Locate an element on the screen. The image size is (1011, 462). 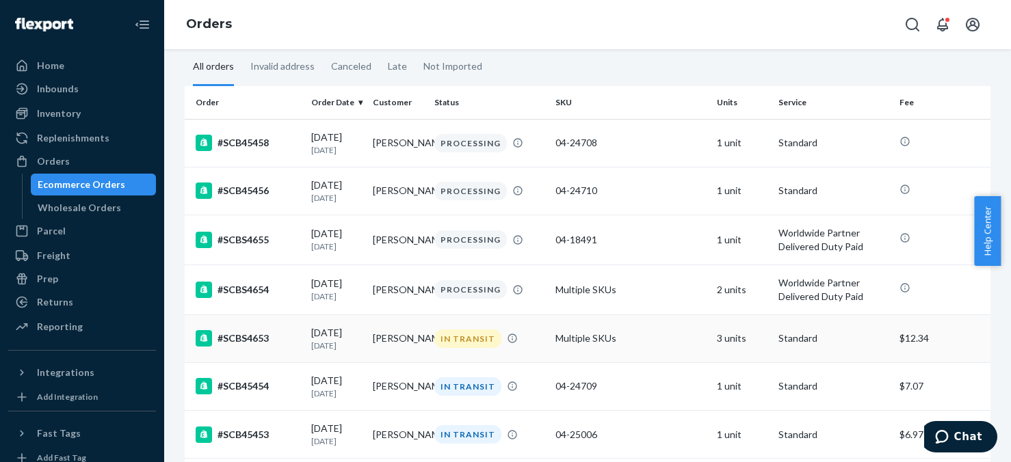
td: 2 units is located at coordinates (742, 289).